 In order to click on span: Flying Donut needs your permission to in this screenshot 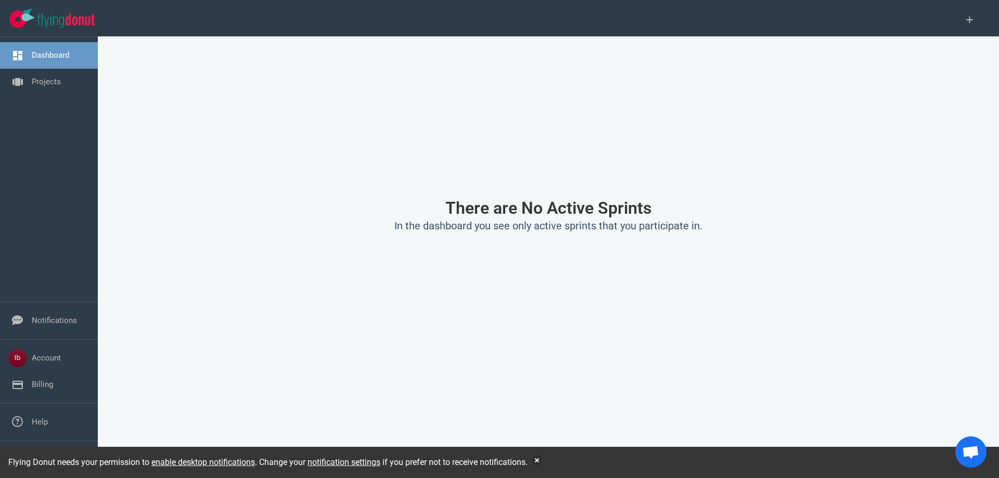, I will do `click(132, 462)`.